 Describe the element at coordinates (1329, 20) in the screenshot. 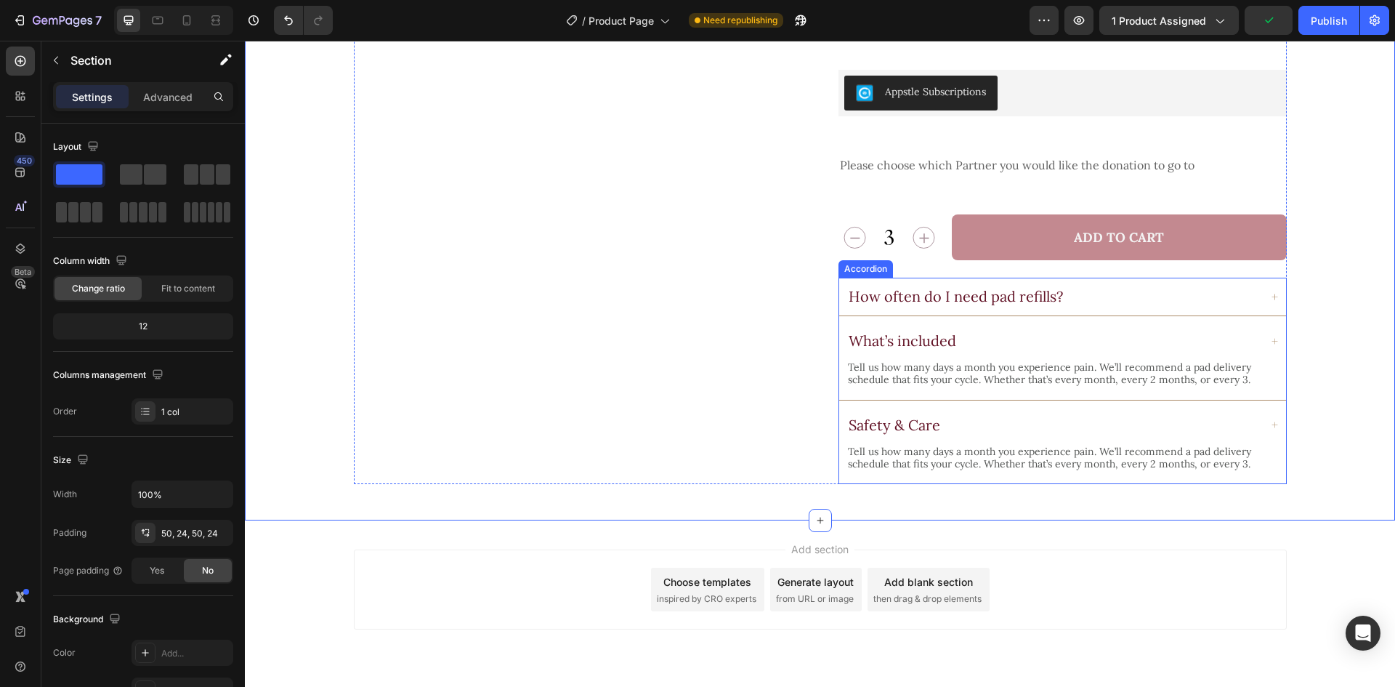

I see `button: Publish` at that location.